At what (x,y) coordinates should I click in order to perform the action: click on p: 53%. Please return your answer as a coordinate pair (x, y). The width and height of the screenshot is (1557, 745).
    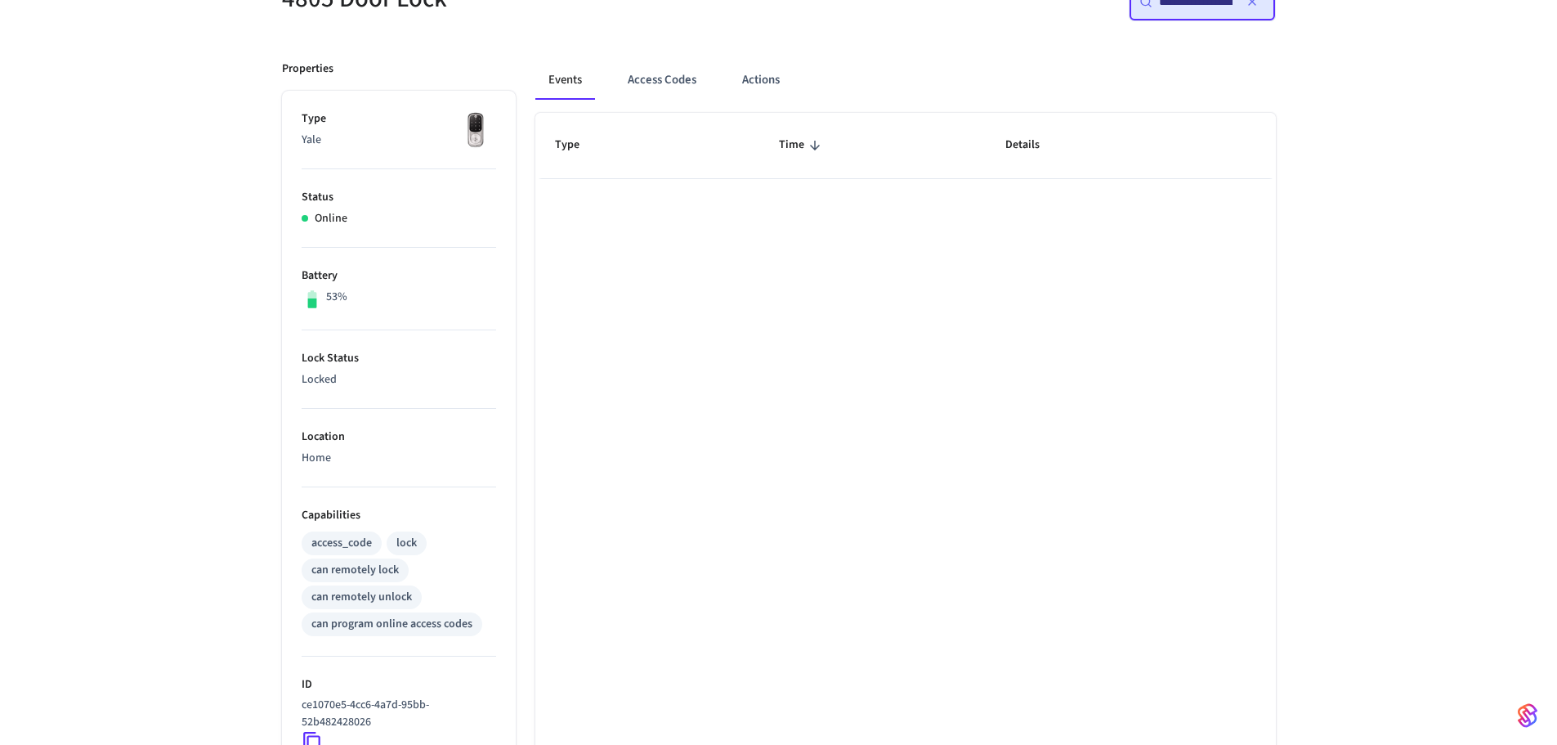
    Looking at the image, I should click on (337, 297).